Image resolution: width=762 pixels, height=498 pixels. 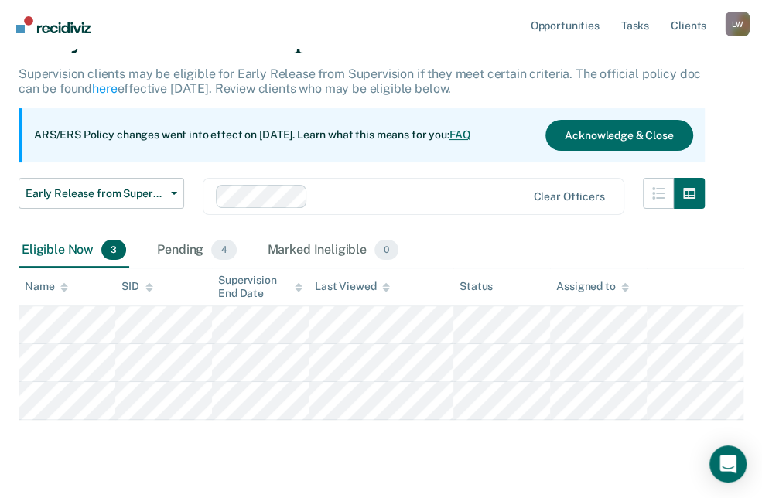 I want to click on div: Eligible Now3, so click(x=74, y=251).